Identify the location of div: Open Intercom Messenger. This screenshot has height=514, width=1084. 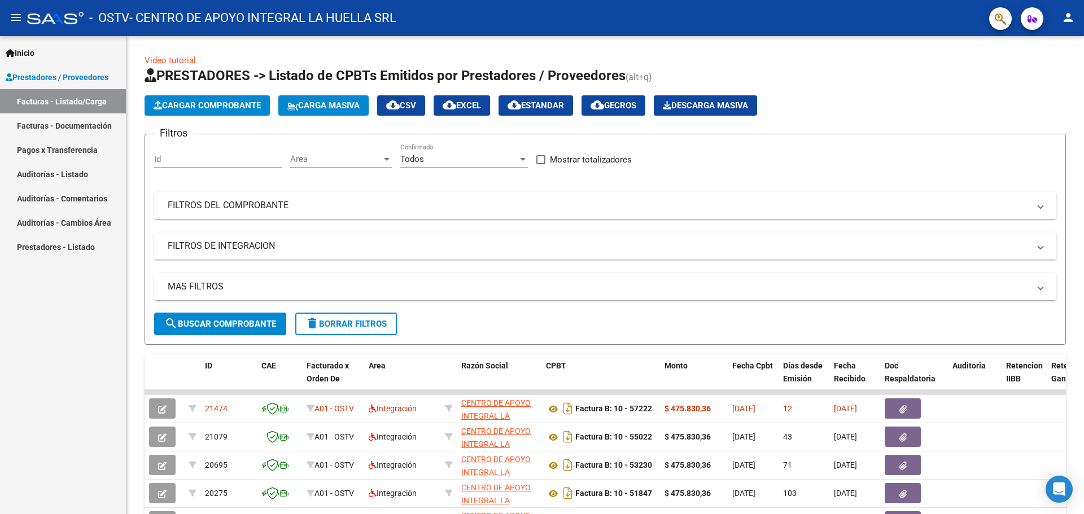
(1059, 490).